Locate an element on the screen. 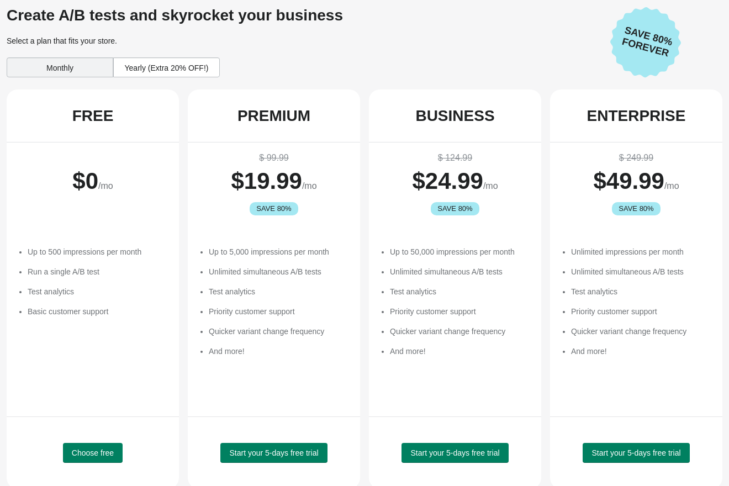 This screenshot has width=729, height=486. span: Choose free is located at coordinates (93, 453).